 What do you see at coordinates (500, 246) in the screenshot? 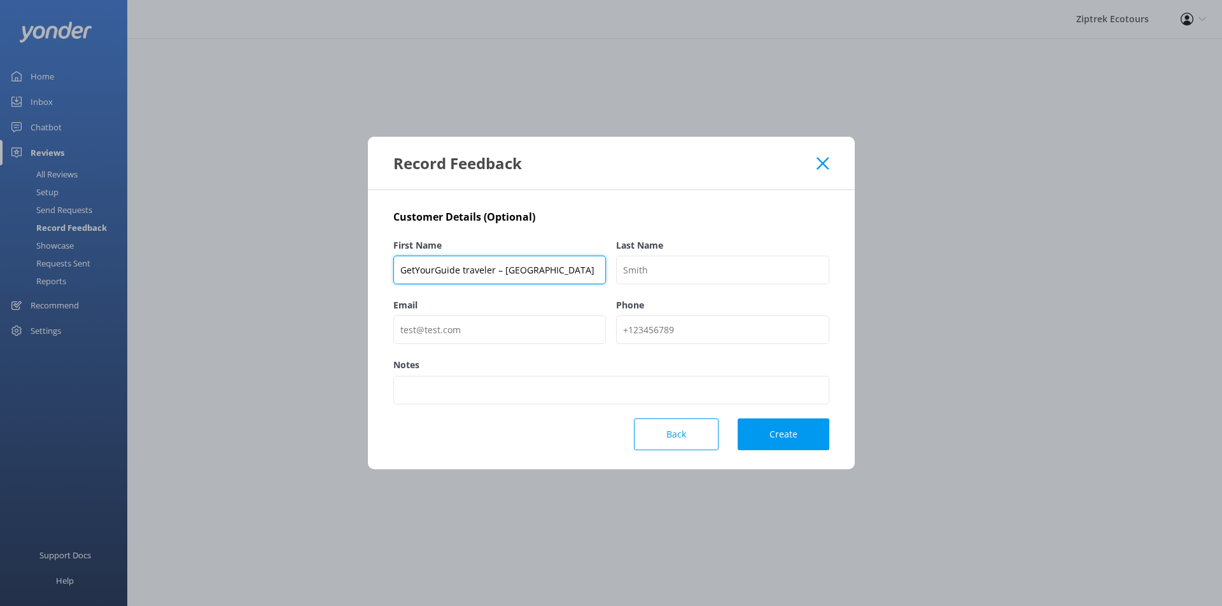
I see `label: First Name` at bounding box center [500, 246].